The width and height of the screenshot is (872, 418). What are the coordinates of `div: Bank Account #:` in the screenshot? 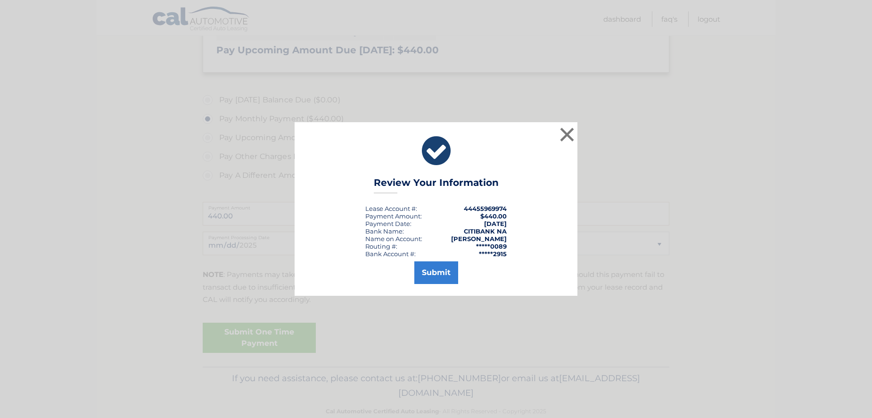 It's located at (390, 254).